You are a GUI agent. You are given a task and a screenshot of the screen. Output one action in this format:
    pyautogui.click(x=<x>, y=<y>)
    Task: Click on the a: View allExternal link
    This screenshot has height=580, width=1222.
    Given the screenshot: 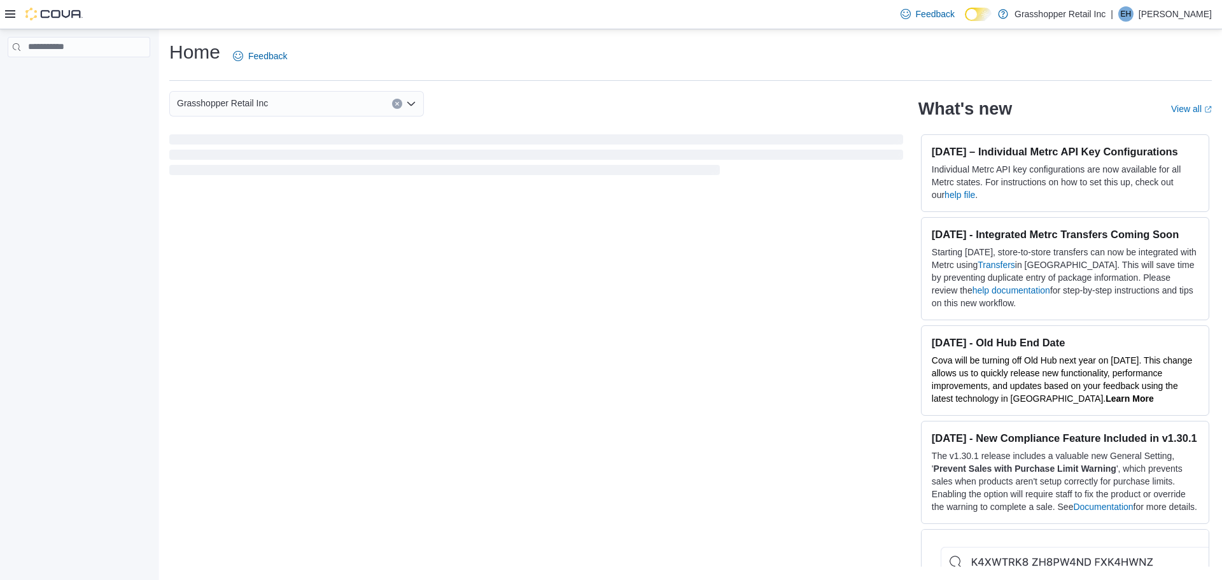 What is the action you would take?
    pyautogui.click(x=1192, y=109)
    